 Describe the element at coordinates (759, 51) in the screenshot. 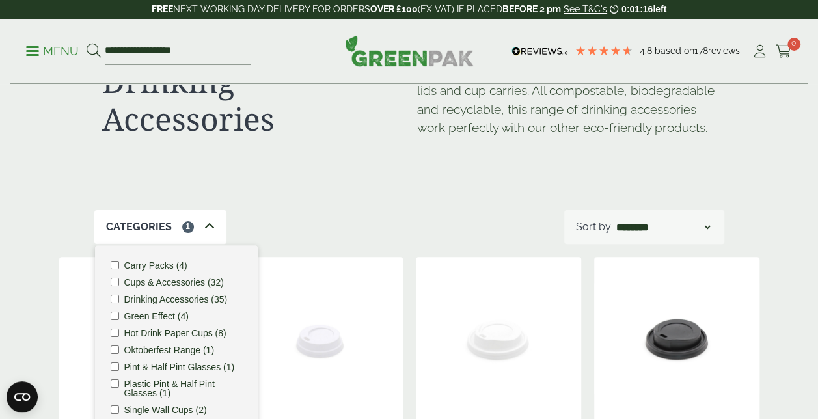

I see `i: My Account` at that location.